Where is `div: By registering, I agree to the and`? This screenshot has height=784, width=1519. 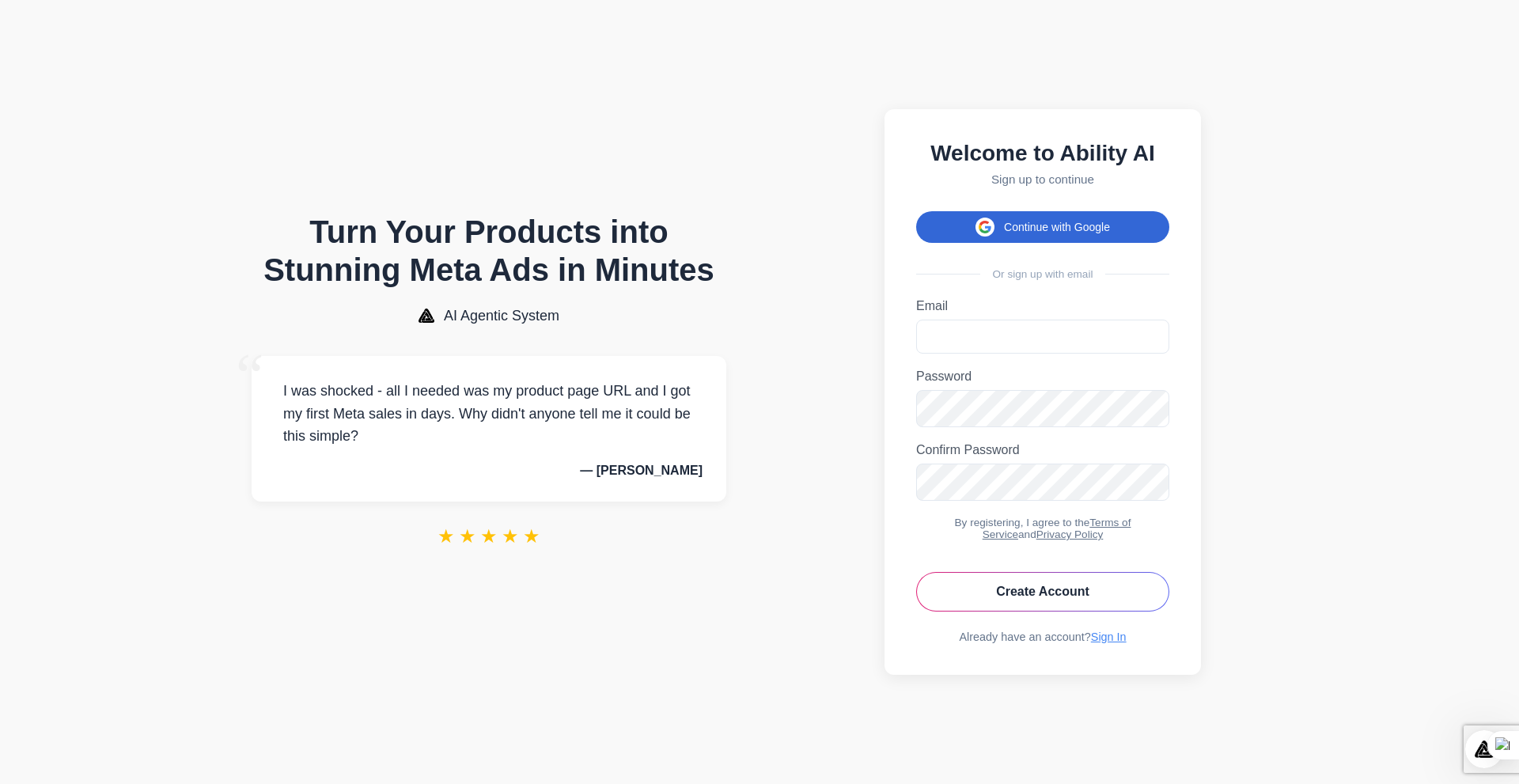
div: By registering, I agree to the and is located at coordinates (1043, 528).